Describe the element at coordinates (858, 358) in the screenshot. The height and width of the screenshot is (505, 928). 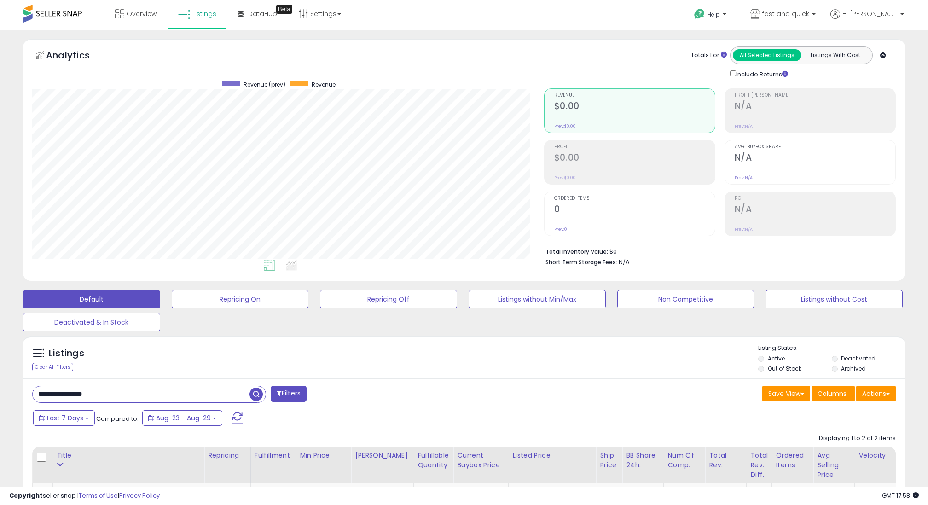
I see `label: Deactivated` at that location.